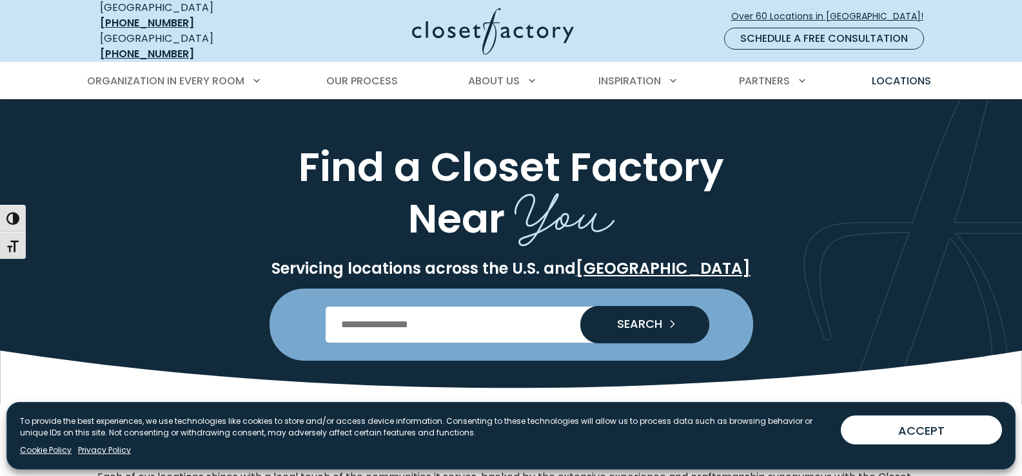  Describe the element at coordinates (425, 427) in the screenshot. I see `p: To provide the best experiences, we use technologies like cookies to store and/or access device i...` at that location.